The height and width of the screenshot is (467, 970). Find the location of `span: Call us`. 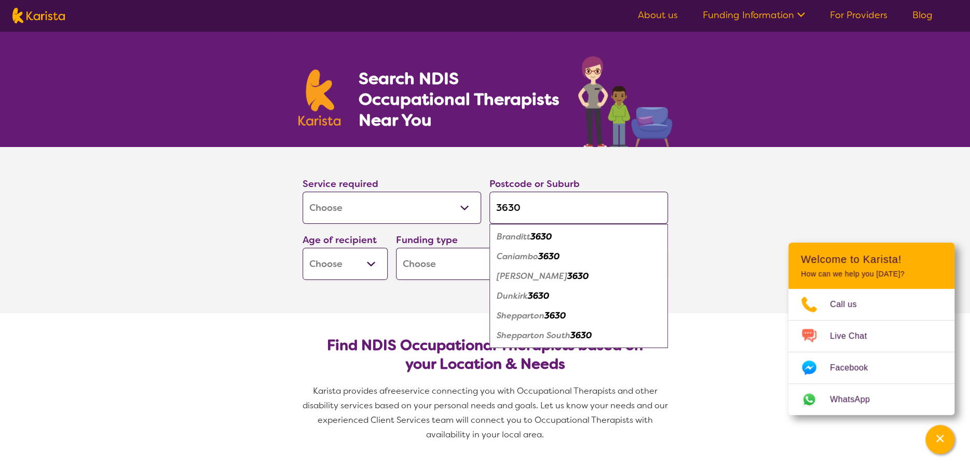

span: Call us is located at coordinates (850, 304).